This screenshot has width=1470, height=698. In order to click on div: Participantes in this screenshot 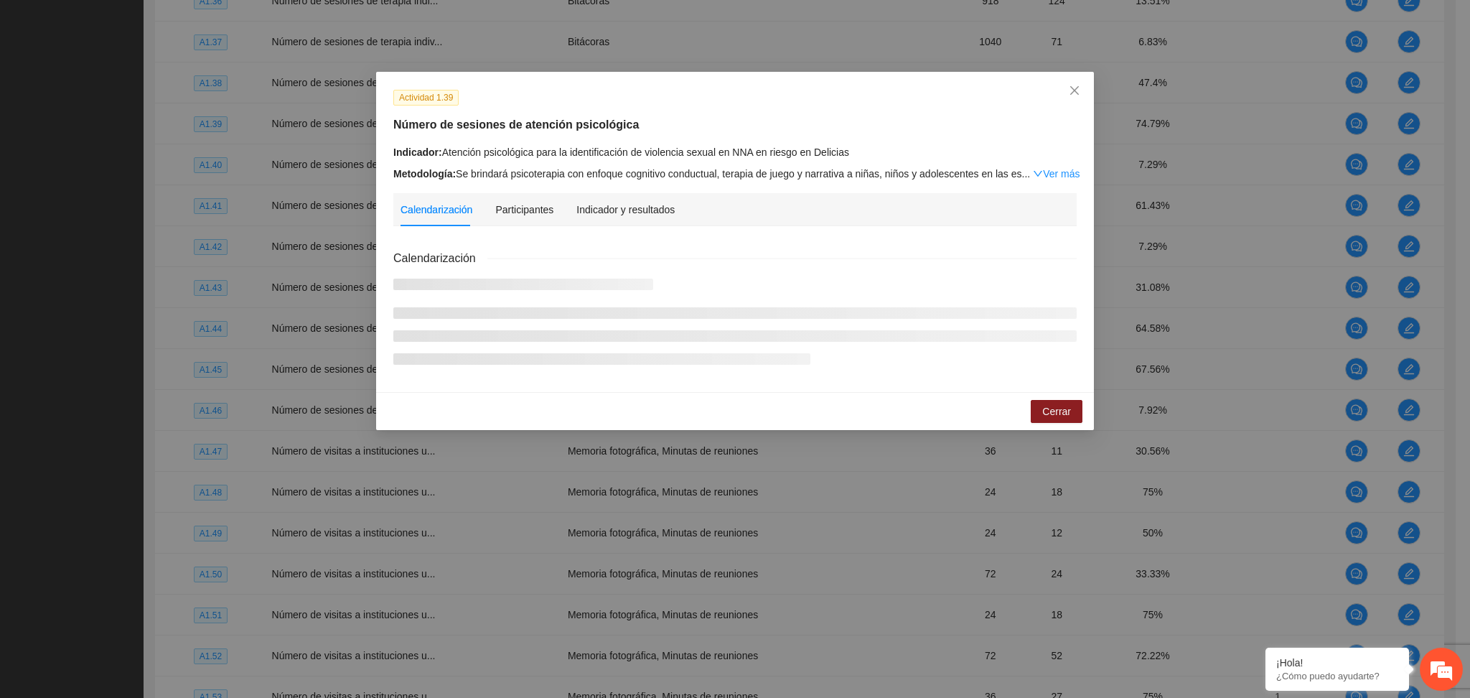, I will do `click(524, 210)`.